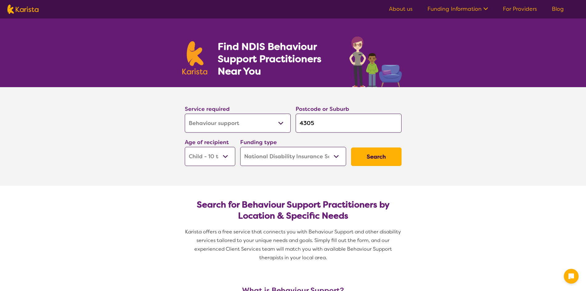 This screenshot has height=291, width=586. Describe the element at coordinates (349, 123) in the screenshot. I see `input: Type` at that location.